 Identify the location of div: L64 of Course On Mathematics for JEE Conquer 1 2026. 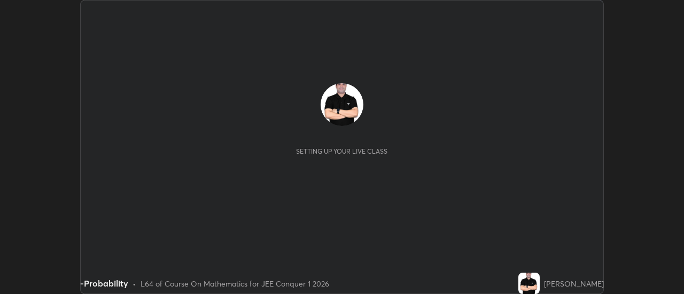
(235, 284).